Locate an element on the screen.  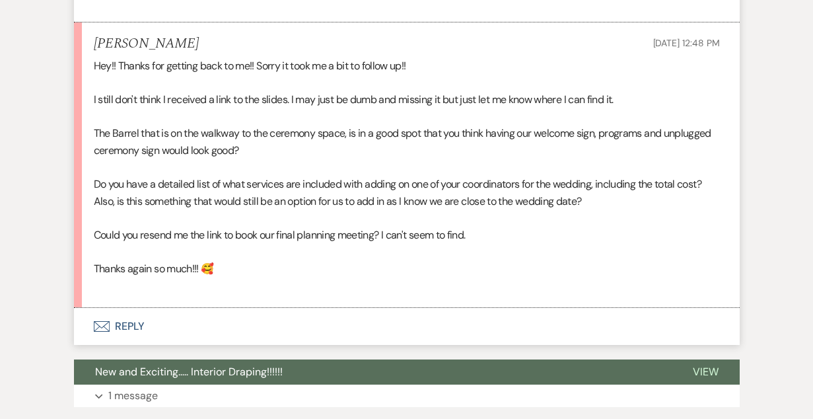
button: Reply is located at coordinates (407, 326).